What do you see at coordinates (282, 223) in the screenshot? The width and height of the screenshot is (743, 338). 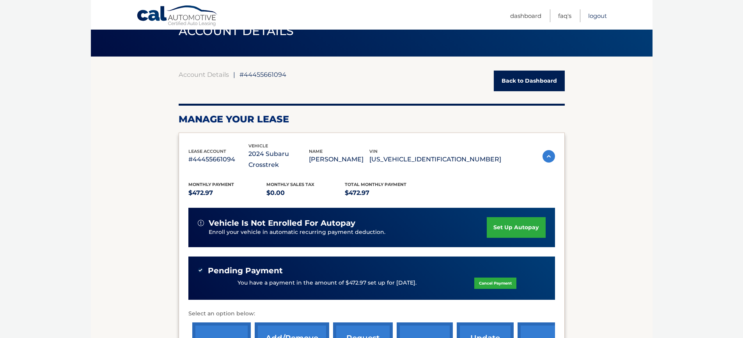 I see `span: vehicle is not enrolled for autopay` at bounding box center [282, 223].